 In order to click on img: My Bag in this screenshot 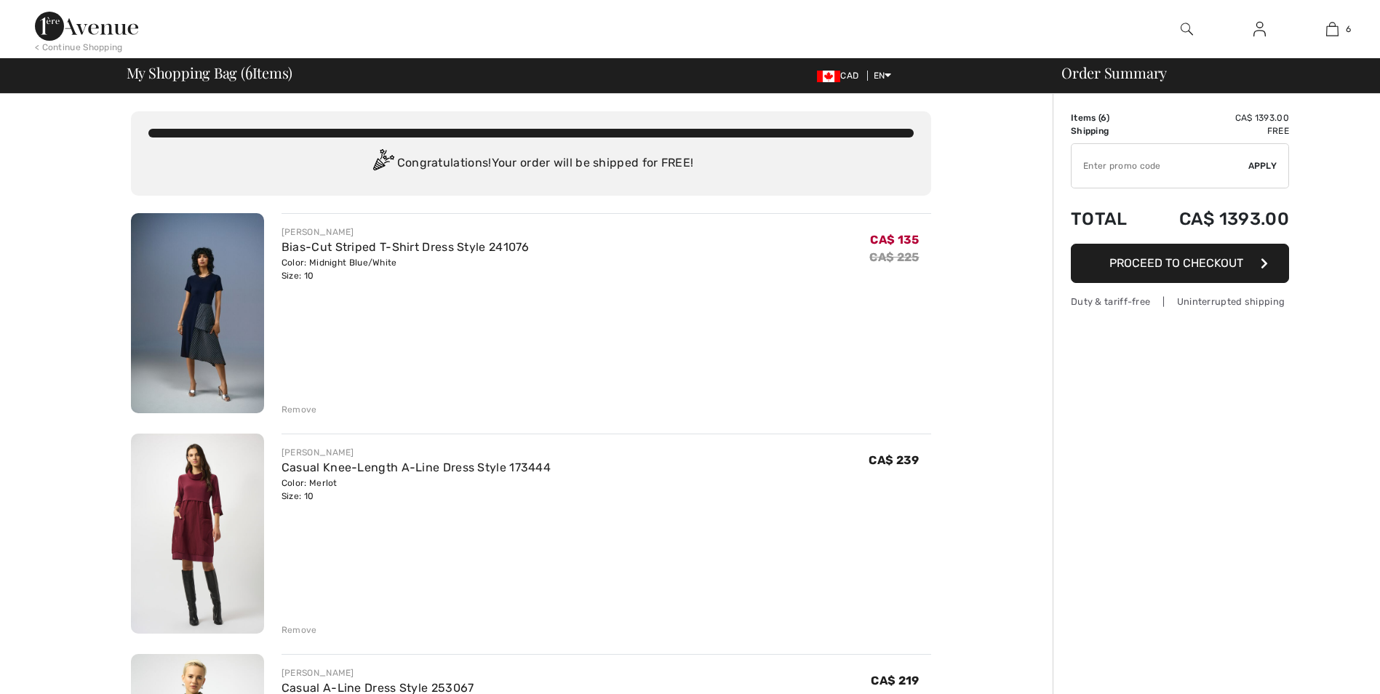, I will do `click(1332, 29)`.